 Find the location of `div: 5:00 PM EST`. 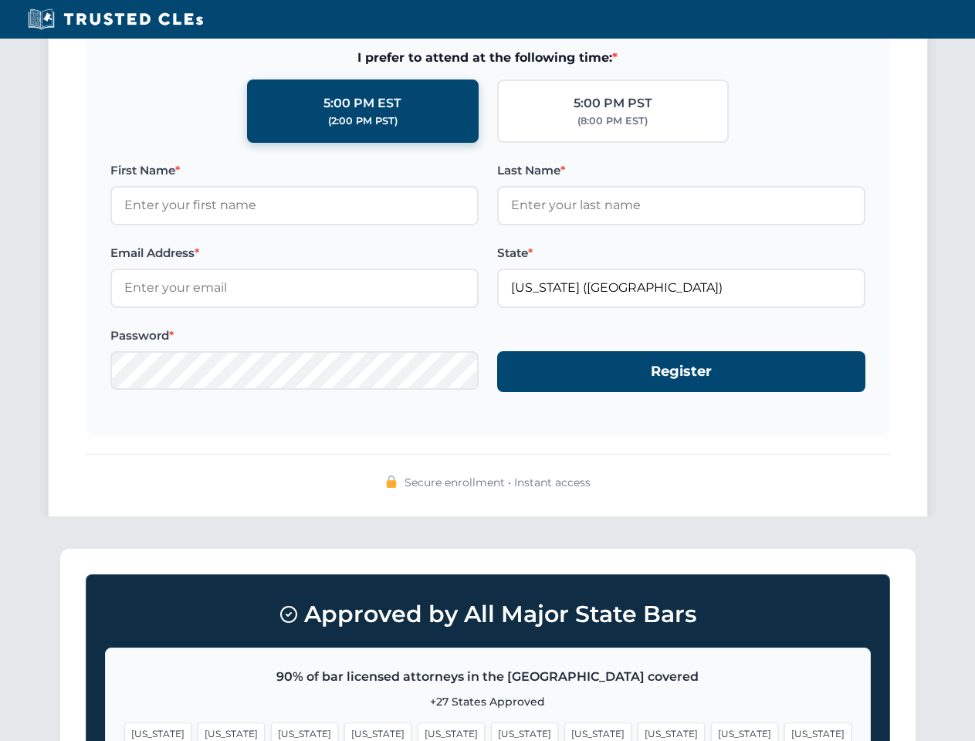

div: 5:00 PM EST is located at coordinates (362, 103).